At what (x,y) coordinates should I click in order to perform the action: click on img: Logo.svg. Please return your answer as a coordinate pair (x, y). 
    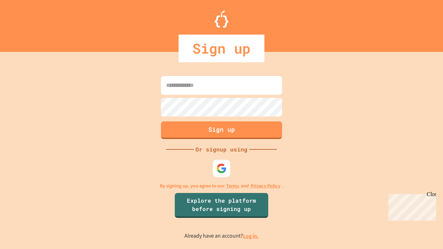
    Looking at the image, I should click on (221, 19).